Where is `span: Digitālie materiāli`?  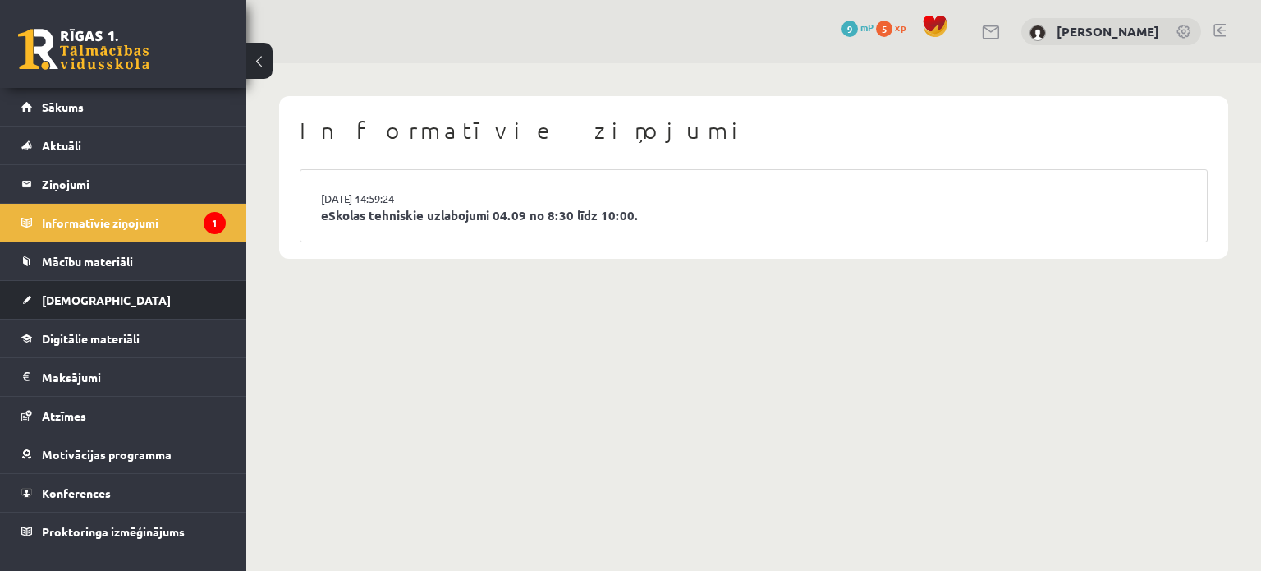 span: Digitālie materiāli is located at coordinates (90, 338).